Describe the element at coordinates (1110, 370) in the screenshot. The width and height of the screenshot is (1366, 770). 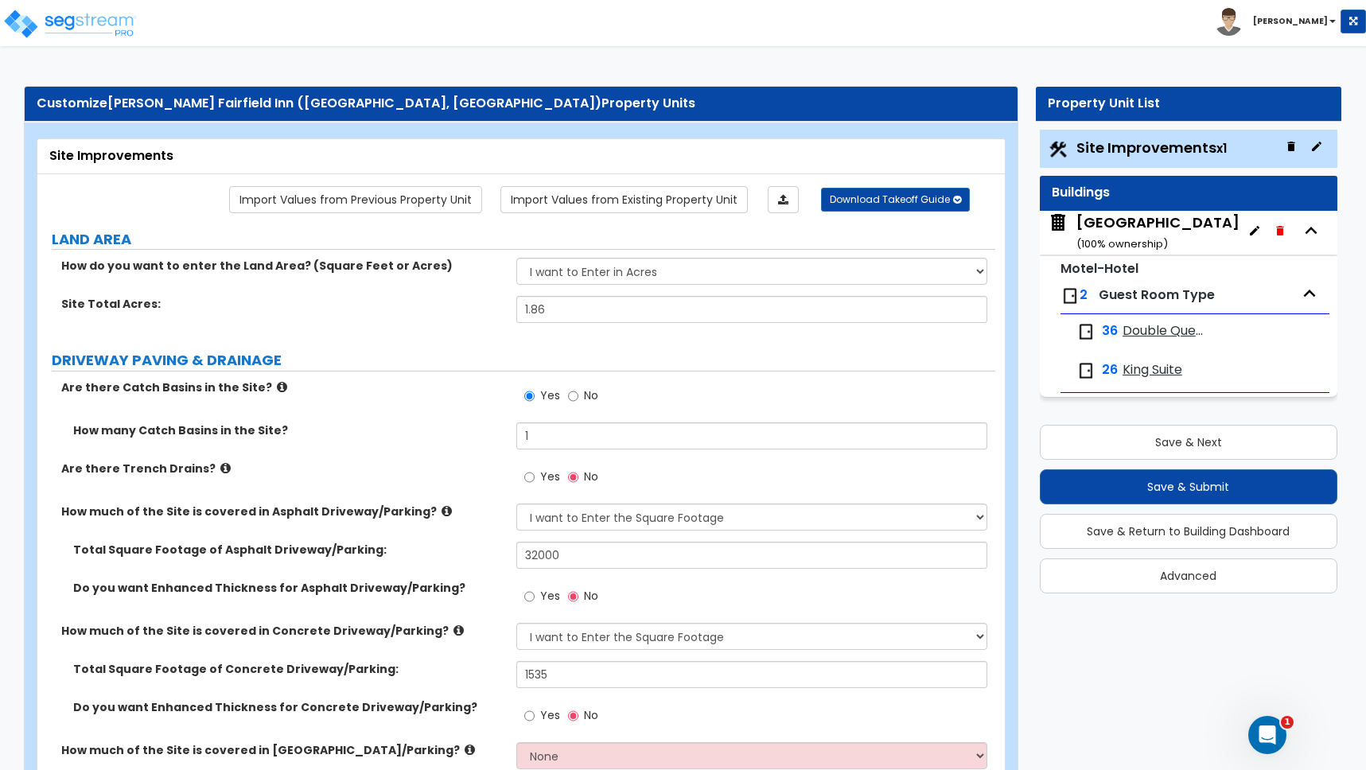
I see `span: 26` at that location.